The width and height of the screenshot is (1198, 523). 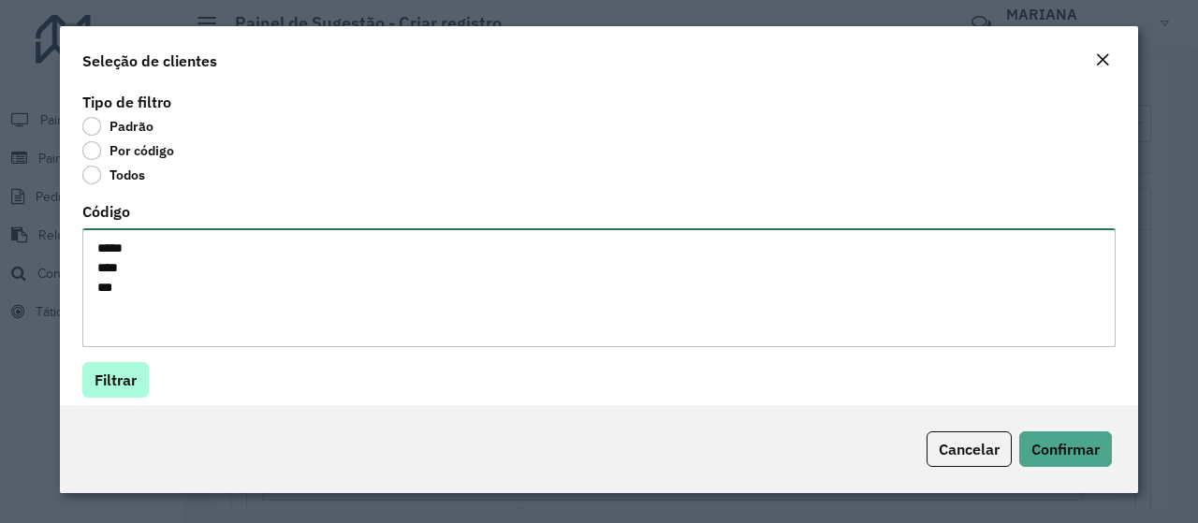 What do you see at coordinates (1102, 60) in the screenshot?
I see `em: Fechar` at bounding box center [1102, 60].